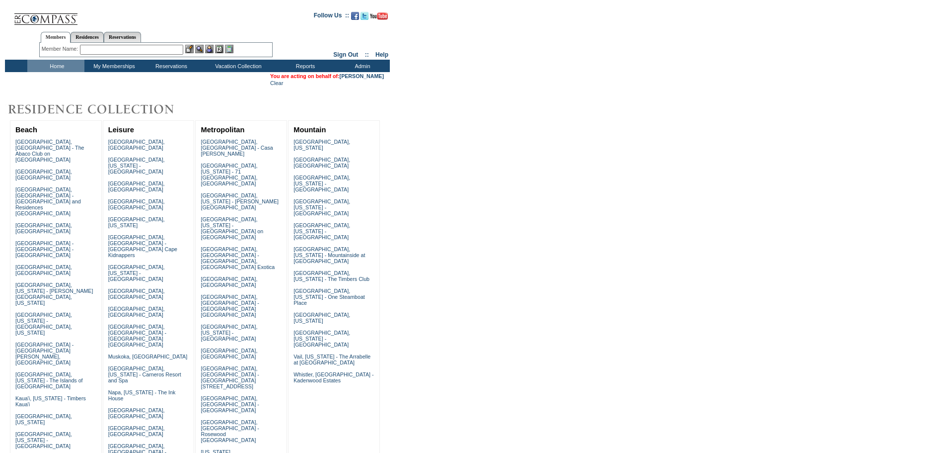  I want to click on img: Impersonate, so click(209, 49).